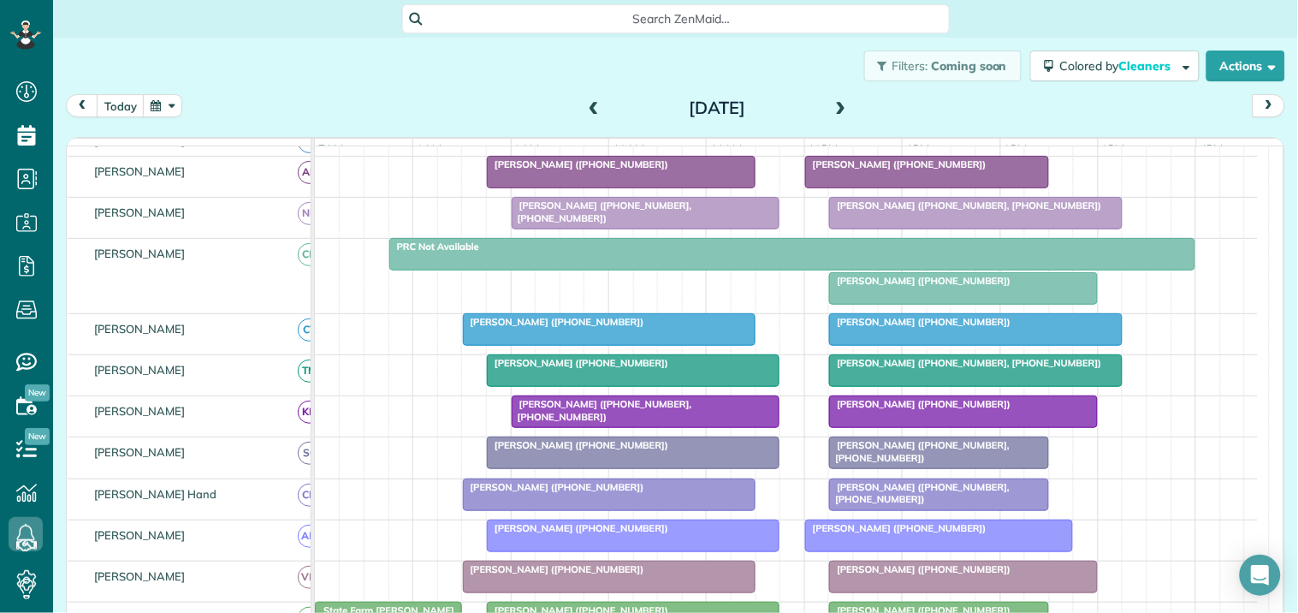 The image size is (1298, 613). Describe the element at coordinates (309, 495) in the screenshot. I see `span: CH` at that location.